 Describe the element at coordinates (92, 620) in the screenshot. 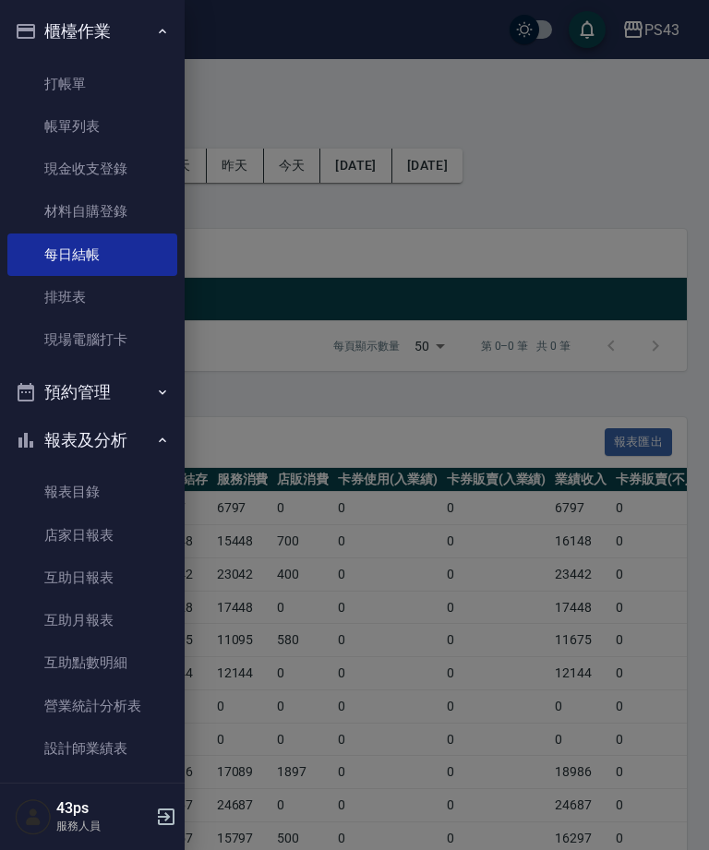

I see `a: 互助月報表` at that location.